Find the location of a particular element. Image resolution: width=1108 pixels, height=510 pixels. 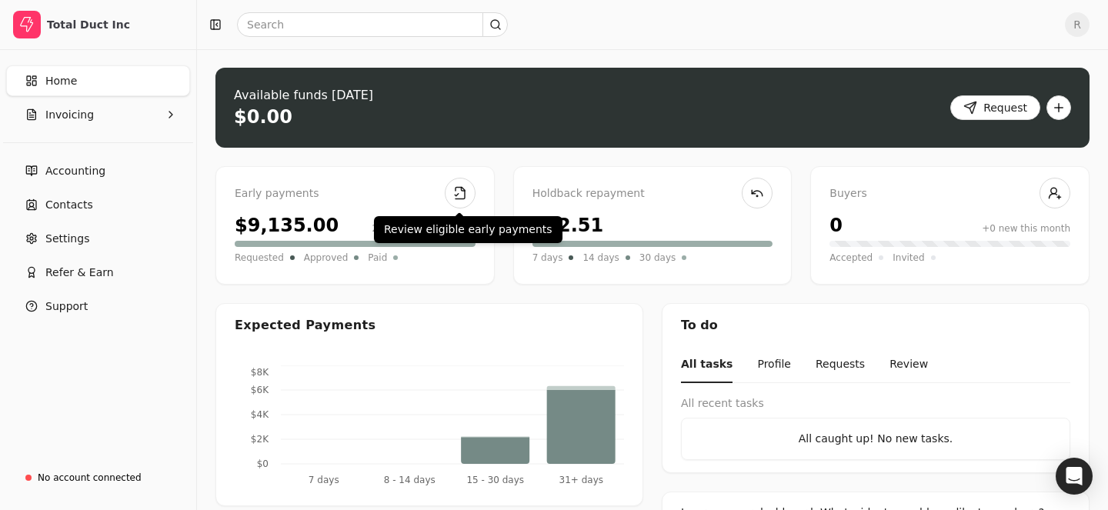

span: R is located at coordinates (1078, 25).